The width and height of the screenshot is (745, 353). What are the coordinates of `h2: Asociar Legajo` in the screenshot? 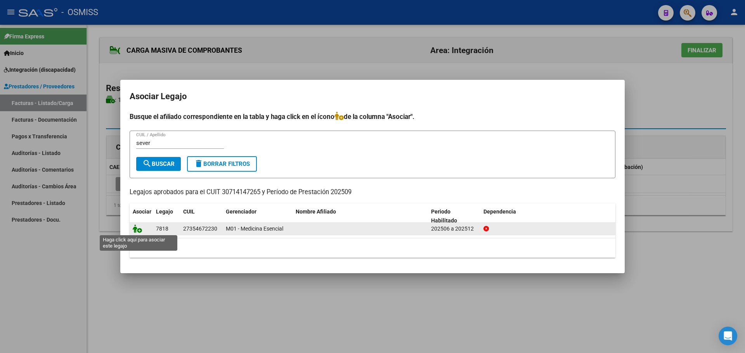 It's located at (372, 97).